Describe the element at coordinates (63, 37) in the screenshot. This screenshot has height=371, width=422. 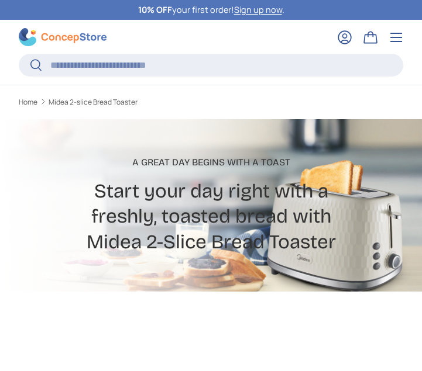
I see `img: ConcepStore` at that location.